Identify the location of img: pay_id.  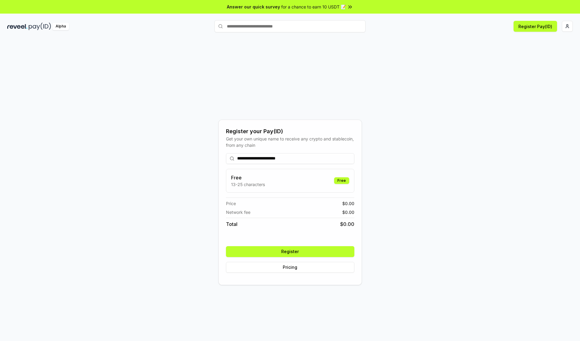
(40, 26).